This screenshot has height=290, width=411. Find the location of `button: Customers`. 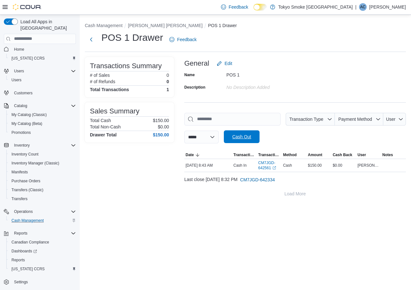

button: Customers is located at coordinates (40, 93).